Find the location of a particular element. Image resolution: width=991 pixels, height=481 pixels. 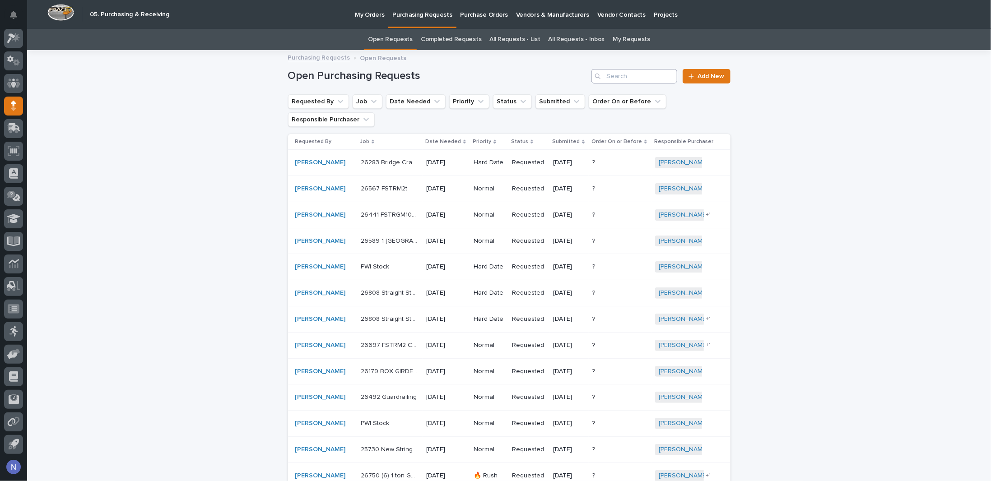

button: Date Needed is located at coordinates (416, 102).